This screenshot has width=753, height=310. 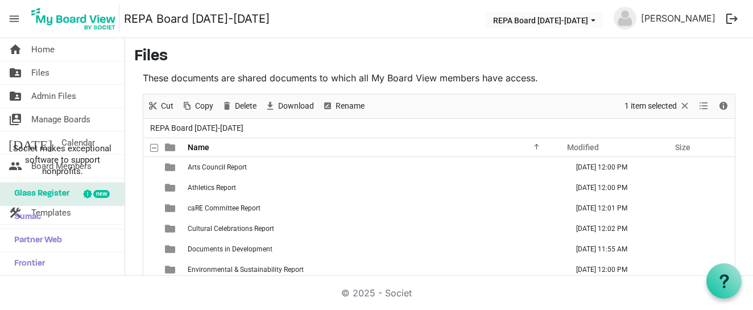 I want to click on img: no-profile-picture.svg, so click(x=625, y=18).